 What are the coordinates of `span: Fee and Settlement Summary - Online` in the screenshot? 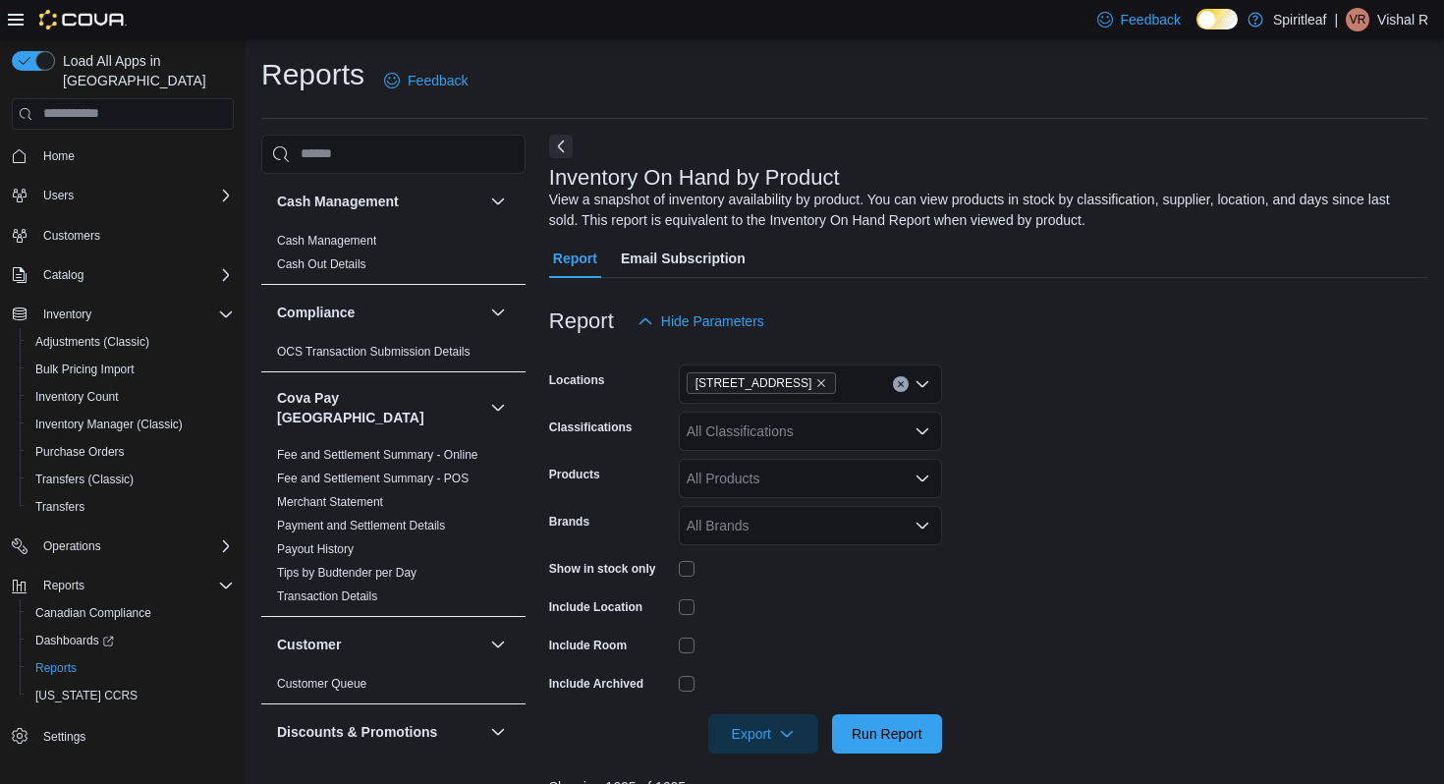 It's located at (377, 455).